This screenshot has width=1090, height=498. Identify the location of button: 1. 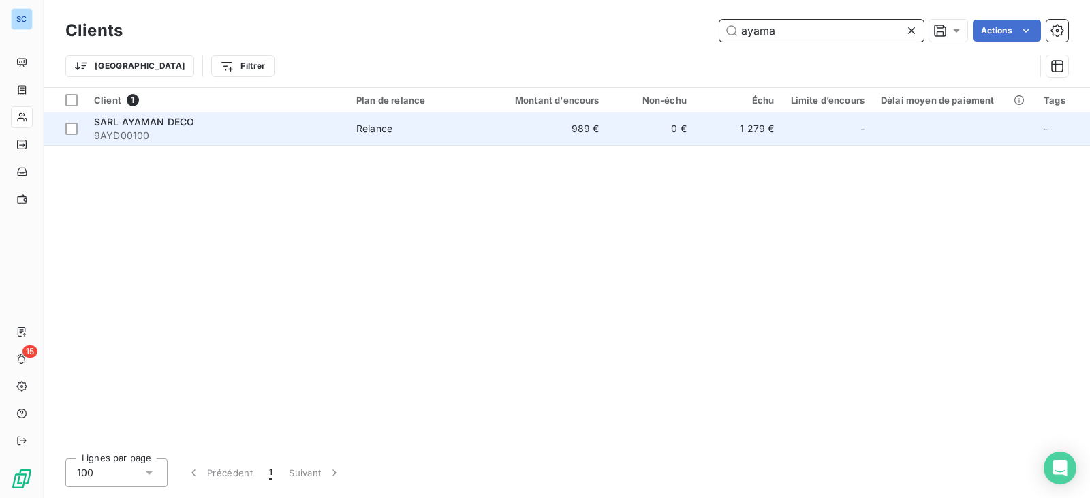
(270, 473).